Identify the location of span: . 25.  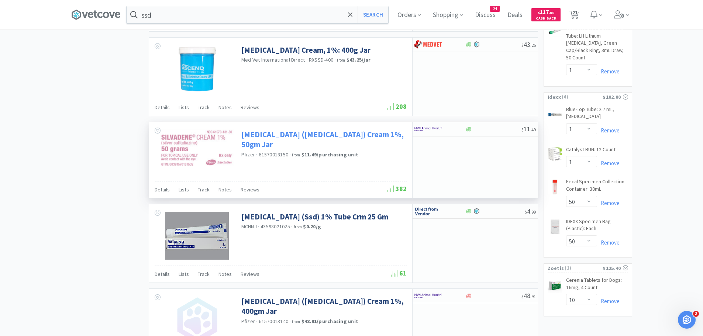
(533, 45).